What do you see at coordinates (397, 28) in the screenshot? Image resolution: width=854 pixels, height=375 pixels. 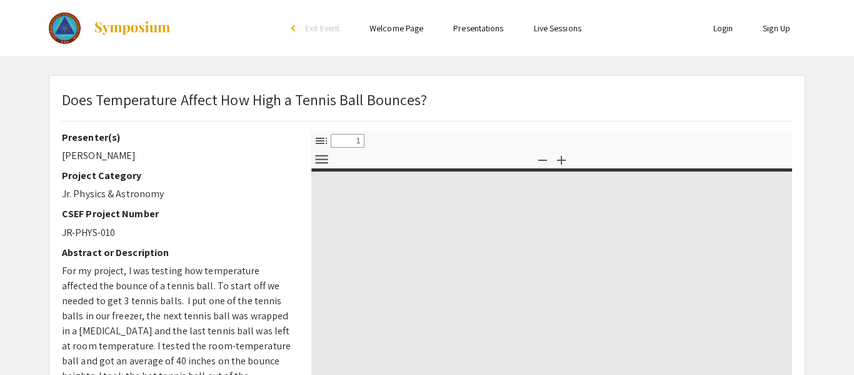 I see `a: Welcome Page` at bounding box center [397, 28].